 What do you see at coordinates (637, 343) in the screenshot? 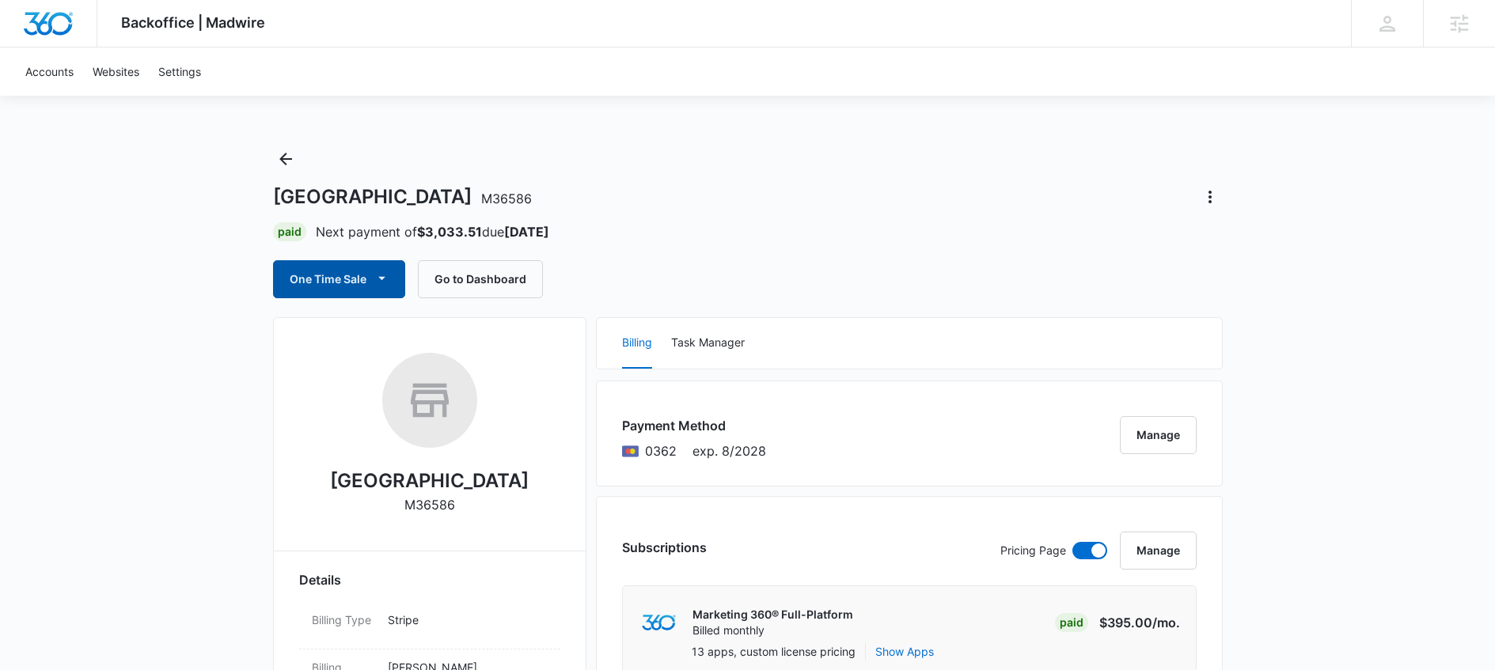
I see `button: Billing` at bounding box center [637, 343].